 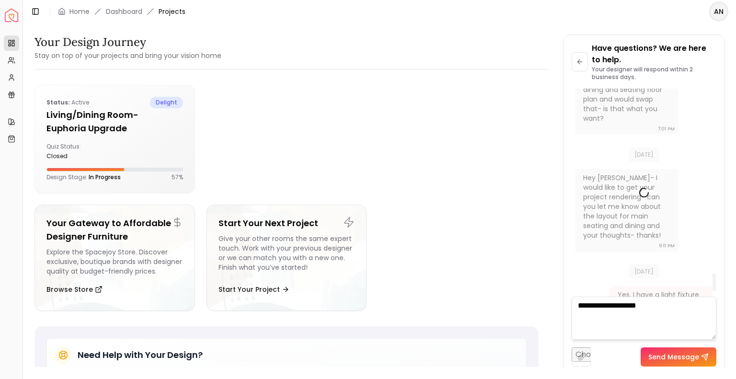 I want to click on span: AN, so click(x=719, y=12).